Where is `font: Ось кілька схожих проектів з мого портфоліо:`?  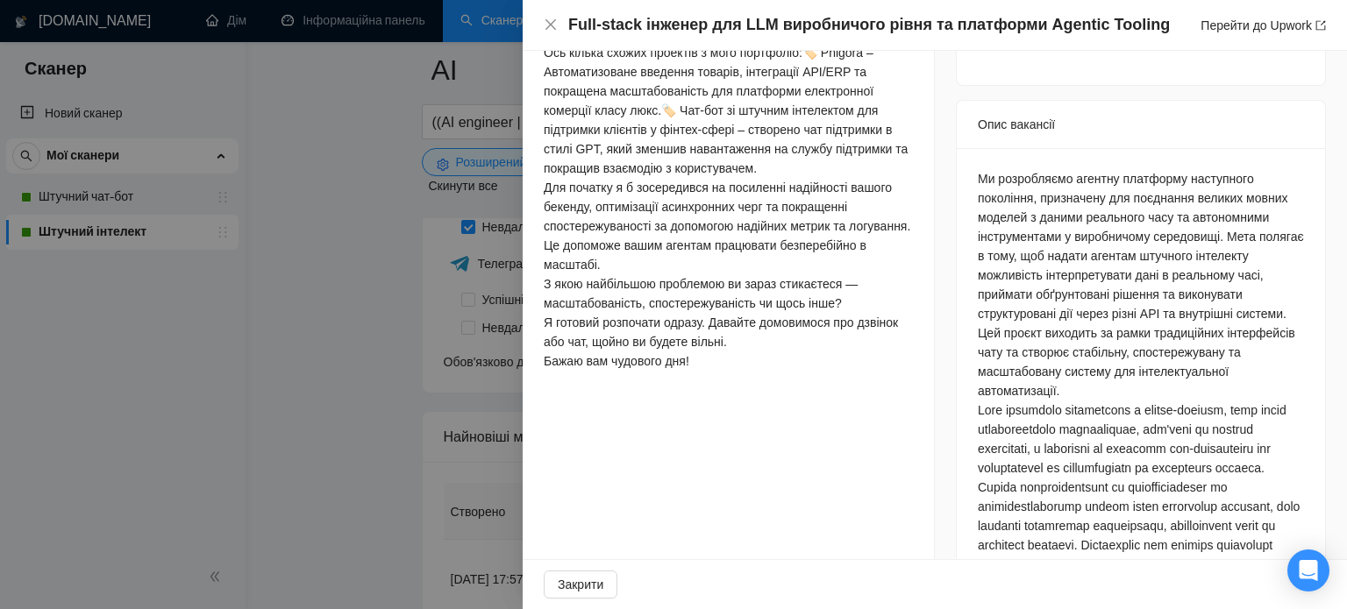
font: Ось кілька схожих проектів з мого портфоліо: is located at coordinates (673, 53).